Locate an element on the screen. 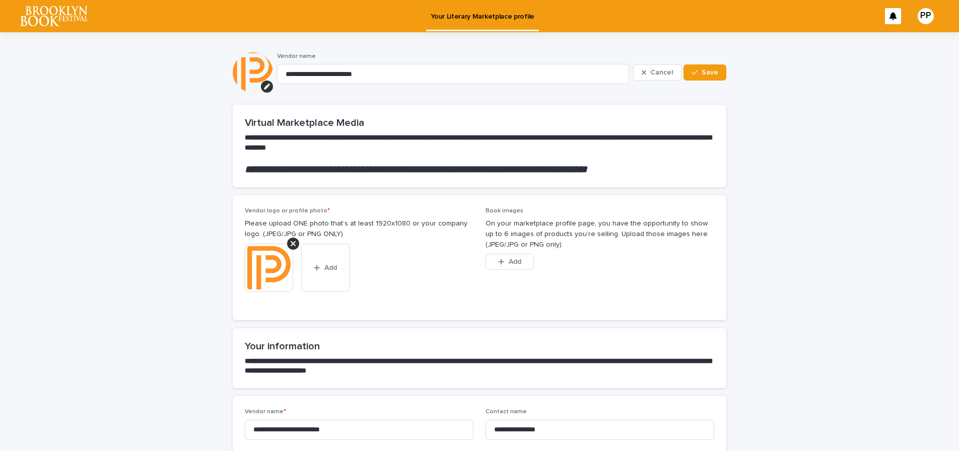 The image size is (959, 451). span: Vendor logo or profile photo is located at coordinates (287, 211).